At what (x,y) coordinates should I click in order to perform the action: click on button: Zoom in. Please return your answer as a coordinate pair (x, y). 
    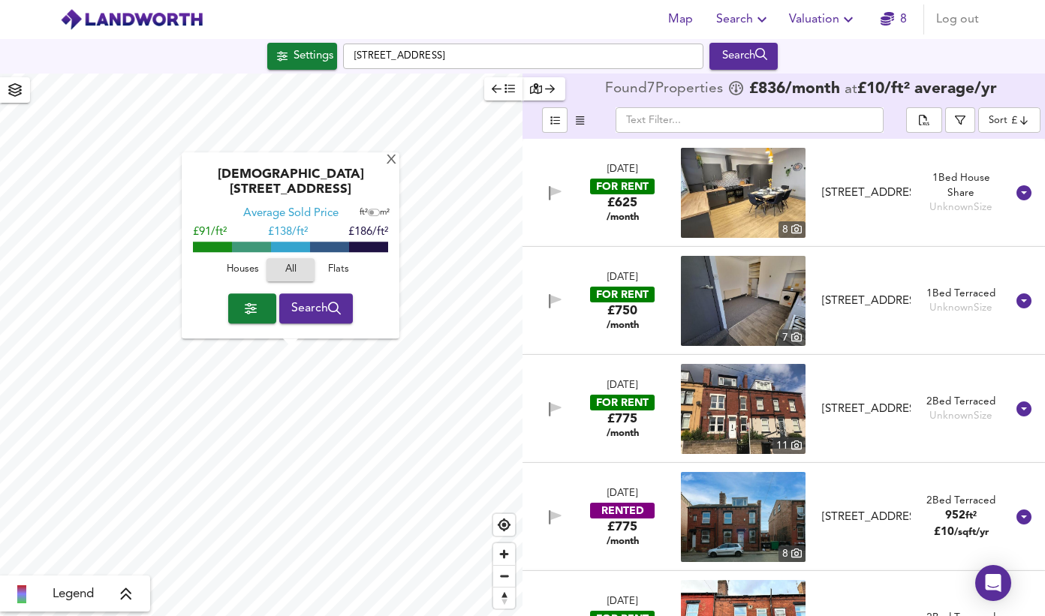
    Looking at the image, I should click on (504, 554).